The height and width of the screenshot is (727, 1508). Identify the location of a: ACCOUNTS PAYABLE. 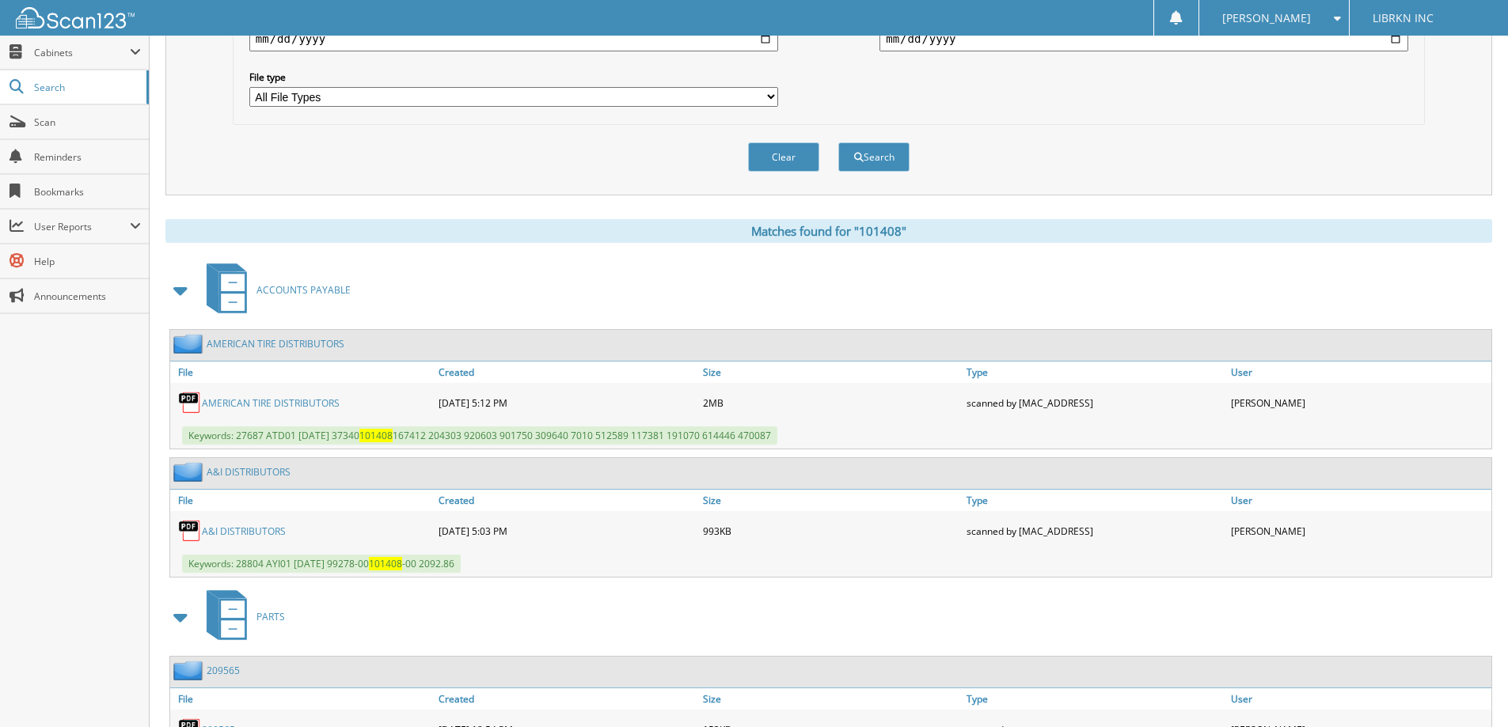
(274, 290).